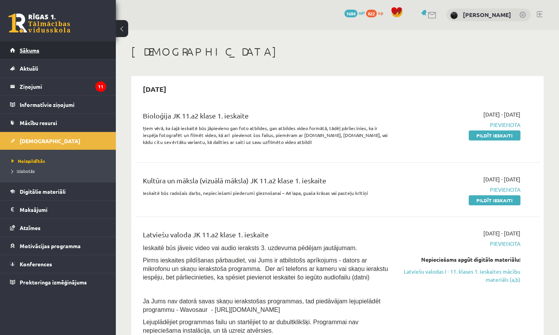 This screenshot has height=335, width=559. What do you see at coordinates (376, 13) in the screenshot?
I see `a: 822 xp` at bounding box center [376, 13].